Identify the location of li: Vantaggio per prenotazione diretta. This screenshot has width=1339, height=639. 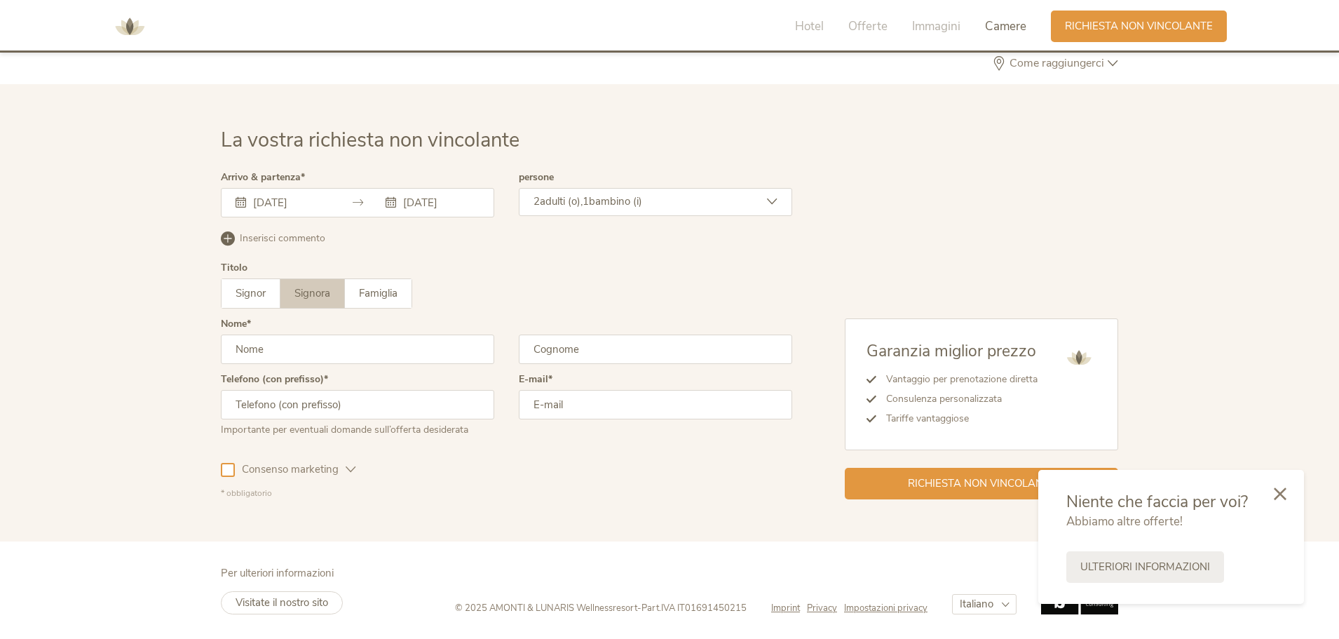
(957, 379).